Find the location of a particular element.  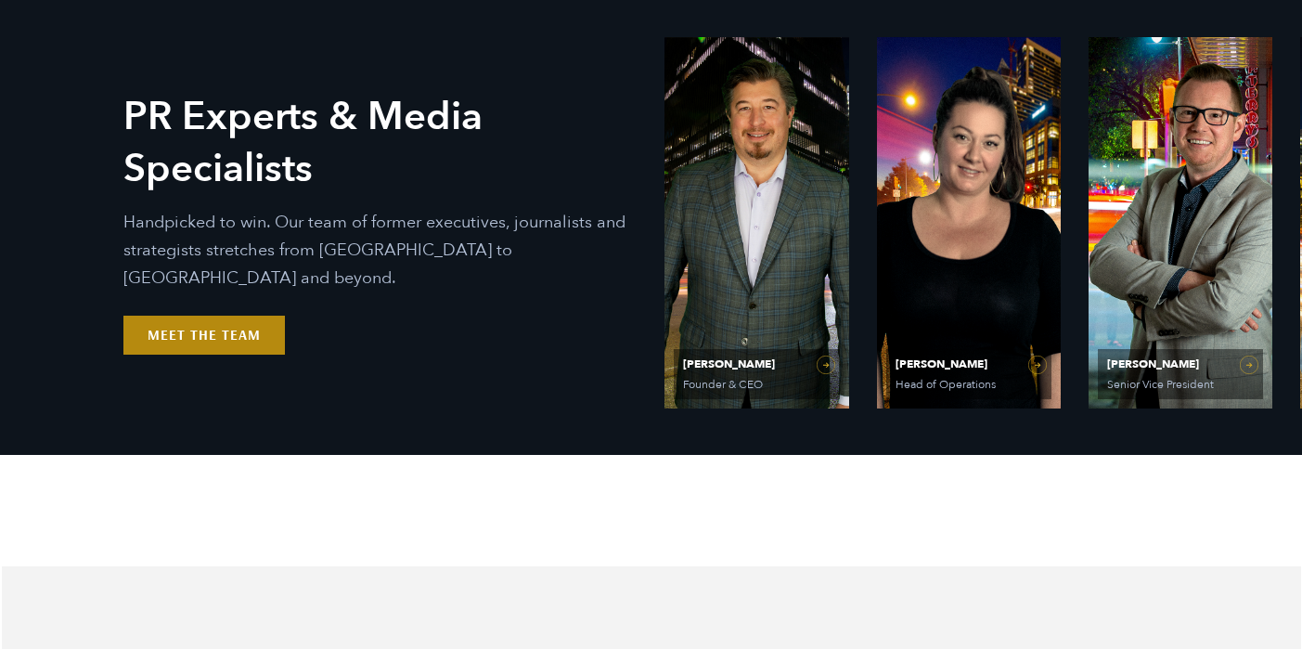

a: View Bio for Matt Grant is located at coordinates (1180, 223).